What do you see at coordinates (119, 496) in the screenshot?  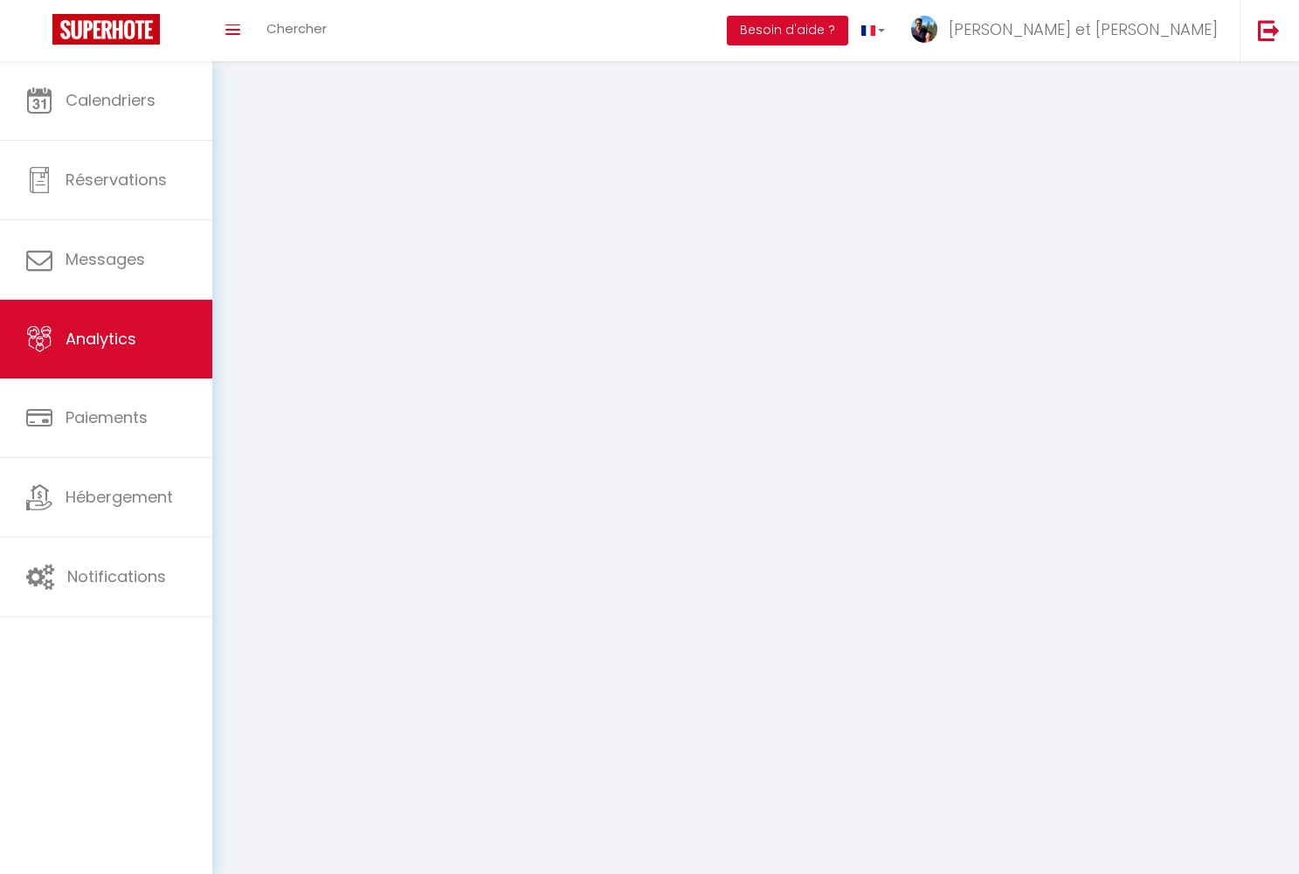 I see `span: Hébergement` at bounding box center [119, 496].